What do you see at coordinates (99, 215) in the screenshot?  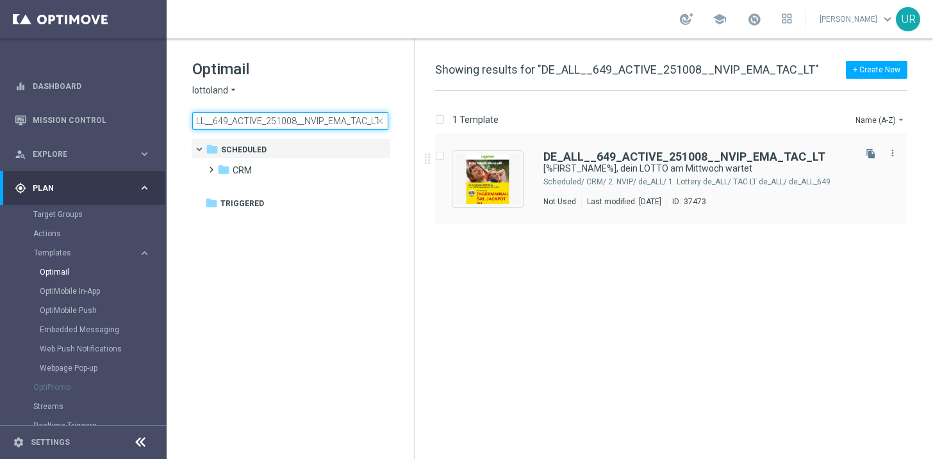 I see `div: Target Groups` at bounding box center [99, 215].